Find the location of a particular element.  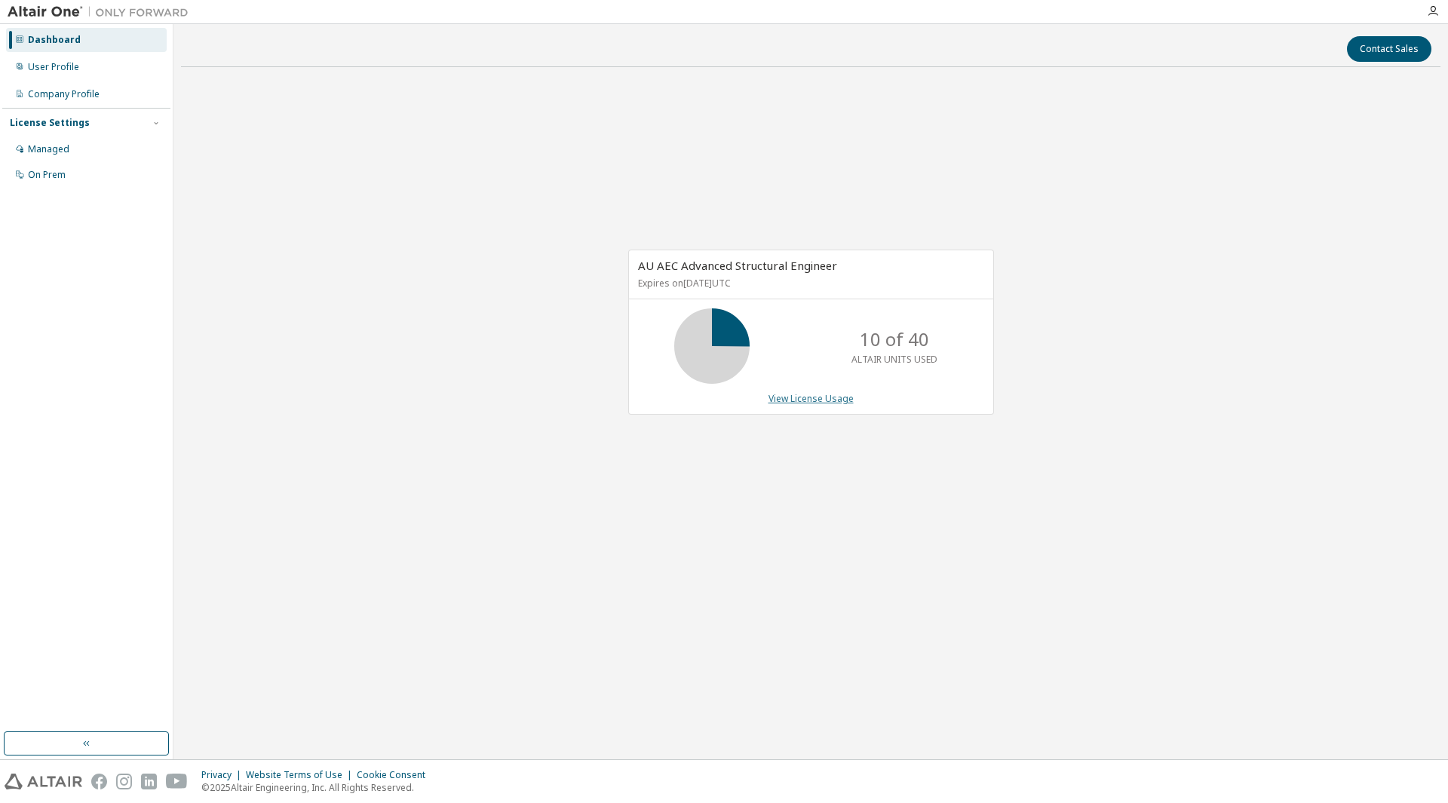

div: On Prem is located at coordinates (47, 175).